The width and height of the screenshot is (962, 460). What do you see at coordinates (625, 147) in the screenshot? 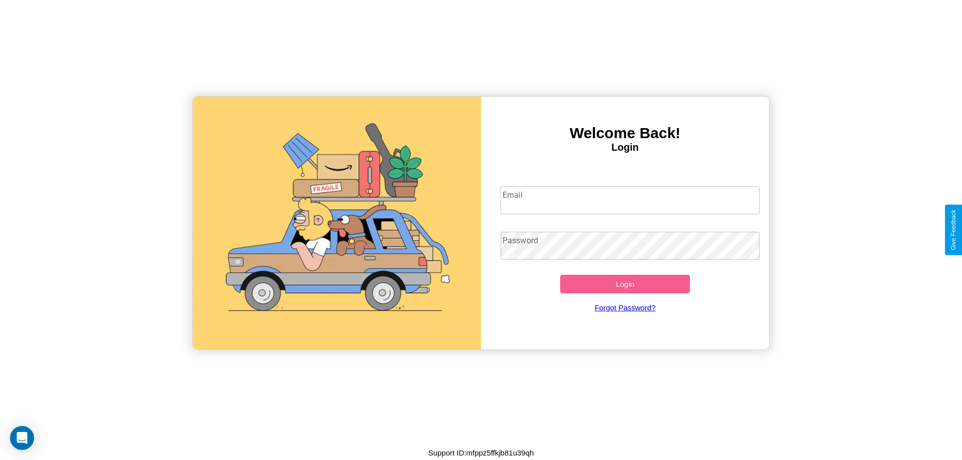
I see `h4: Login` at bounding box center [625, 147].